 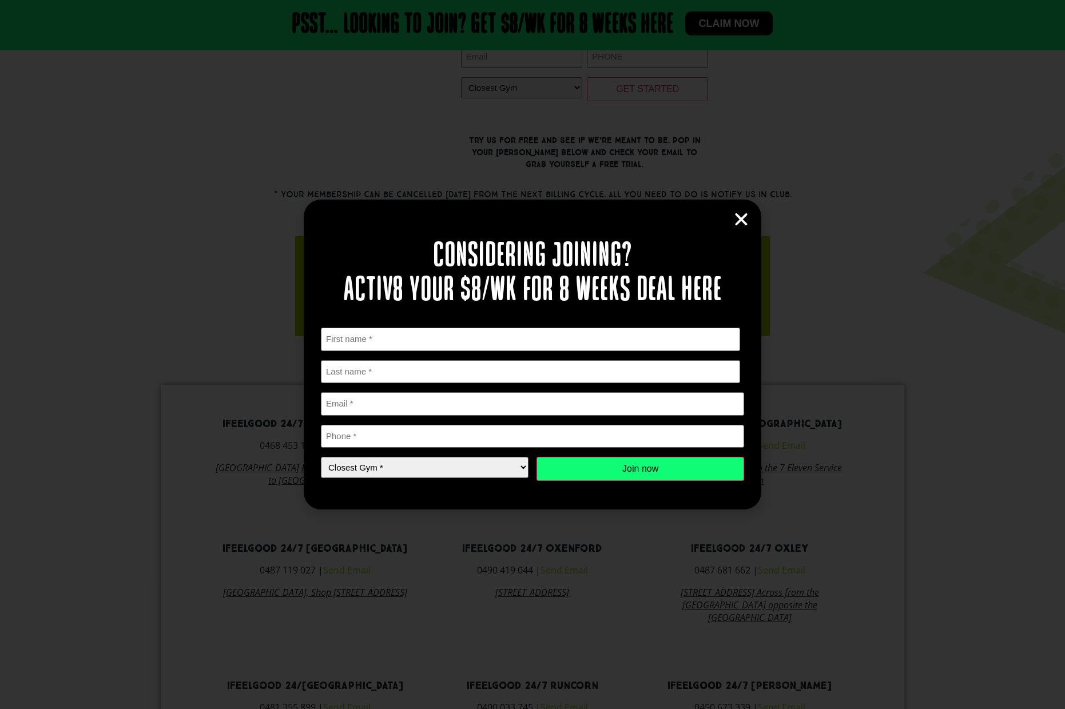 I want to click on input: Last name *, so click(x=530, y=372).